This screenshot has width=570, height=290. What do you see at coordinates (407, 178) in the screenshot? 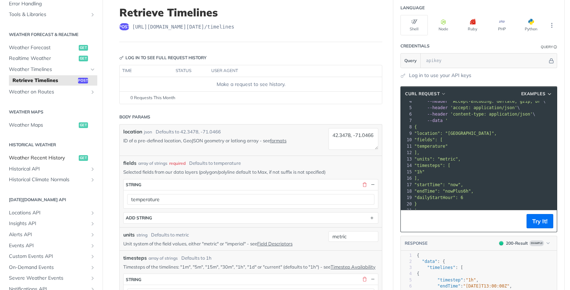
I see `div: 16` at bounding box center [407, 178].